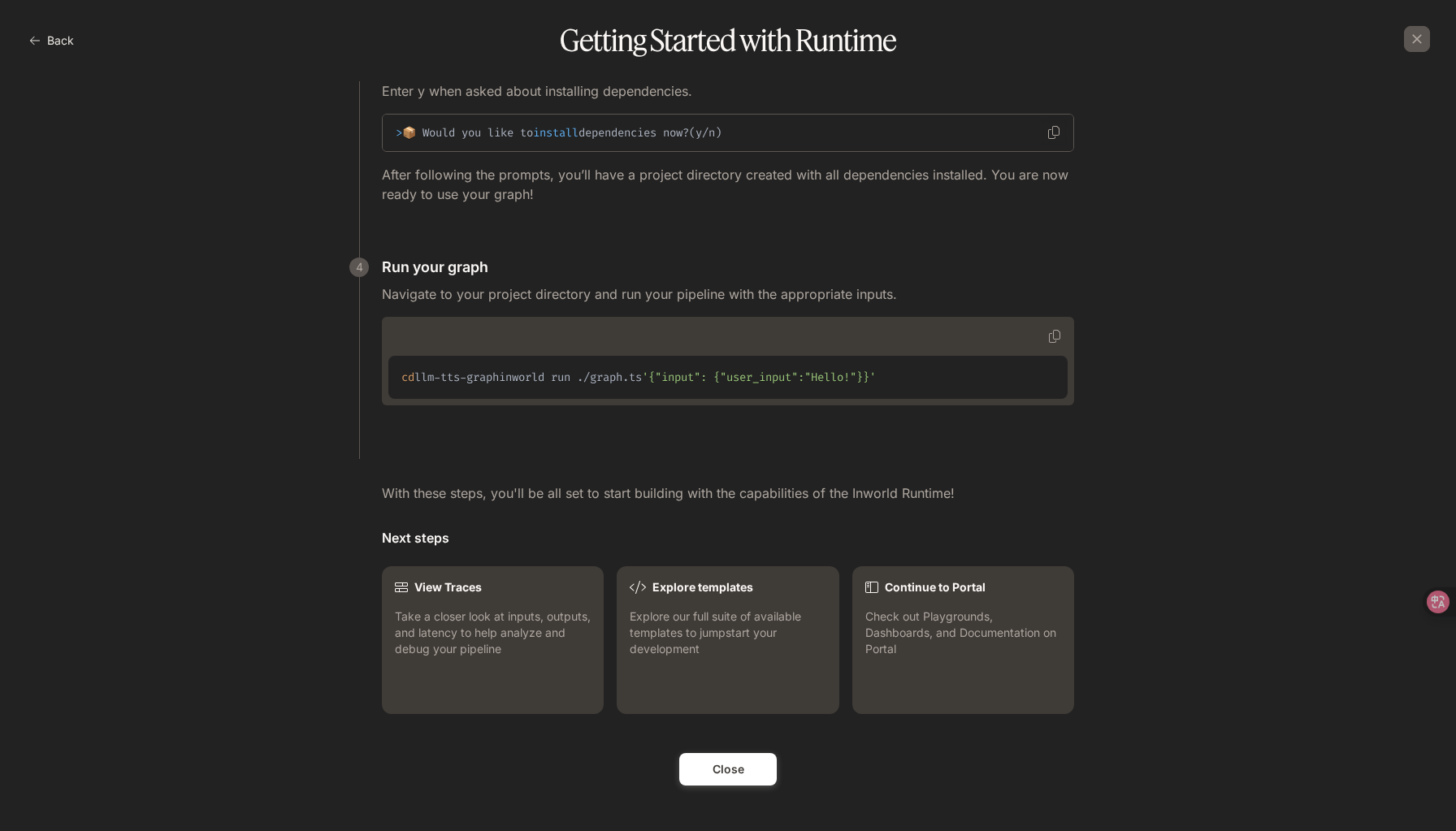 The width and height of the screenshot is (1456, 831). What do you see at coordinates (963, 633) in the screenshot?
I see `p: Check out Playgrounds, Dashboards, and Documentation on Portal` at bounding box center [963, 633].